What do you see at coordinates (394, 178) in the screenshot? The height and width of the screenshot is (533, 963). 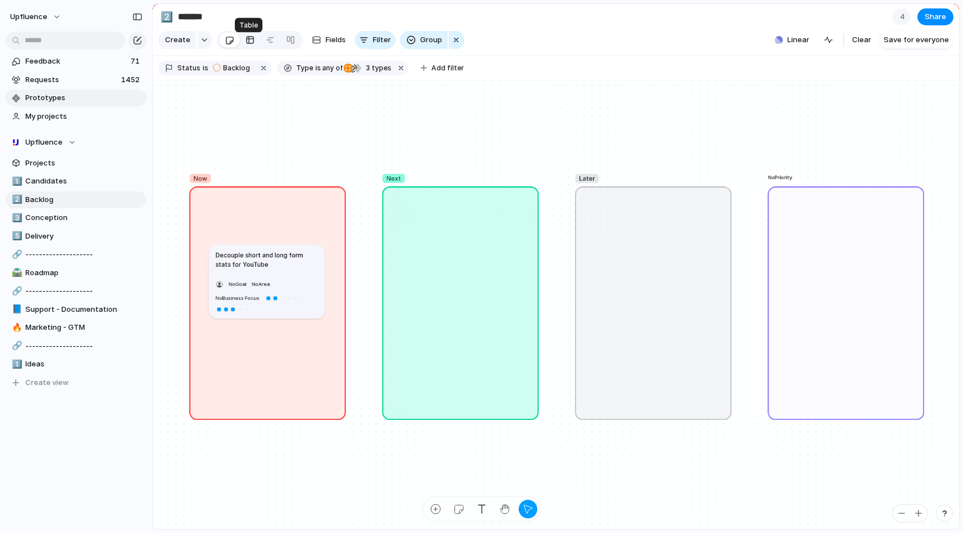 I see `span: Next` at bounding box center [394, 178].